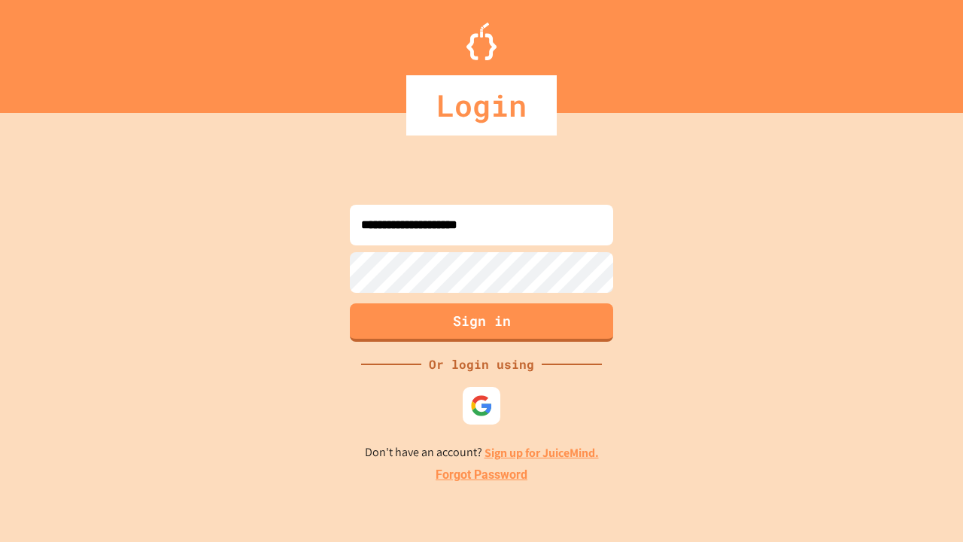 The height and width of the screenshot is (542, 963). I want to click on div: Or login using, so click(482, 364).